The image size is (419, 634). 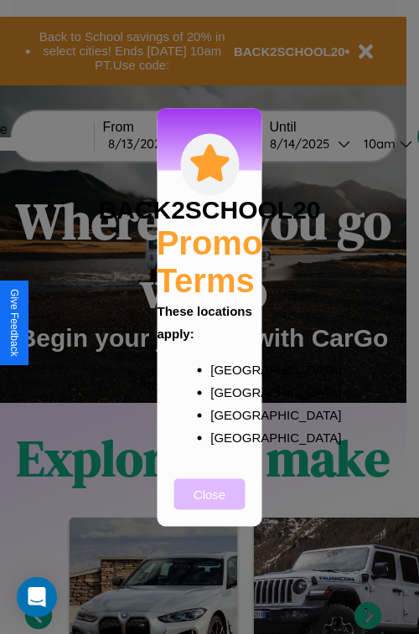 I want to click on div: Open Intercom Messenger, so click(x=37, y=597).